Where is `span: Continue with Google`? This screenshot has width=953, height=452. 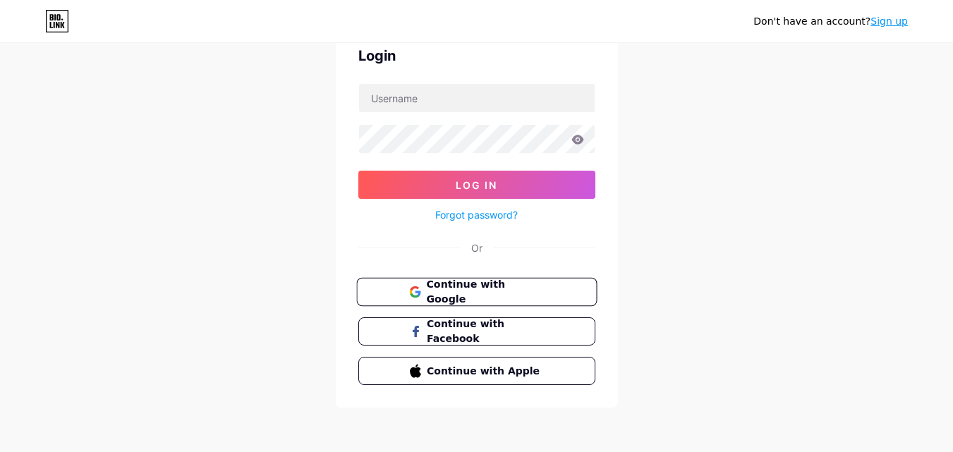 span: Continue with Google is located at coordinates (484, 292).